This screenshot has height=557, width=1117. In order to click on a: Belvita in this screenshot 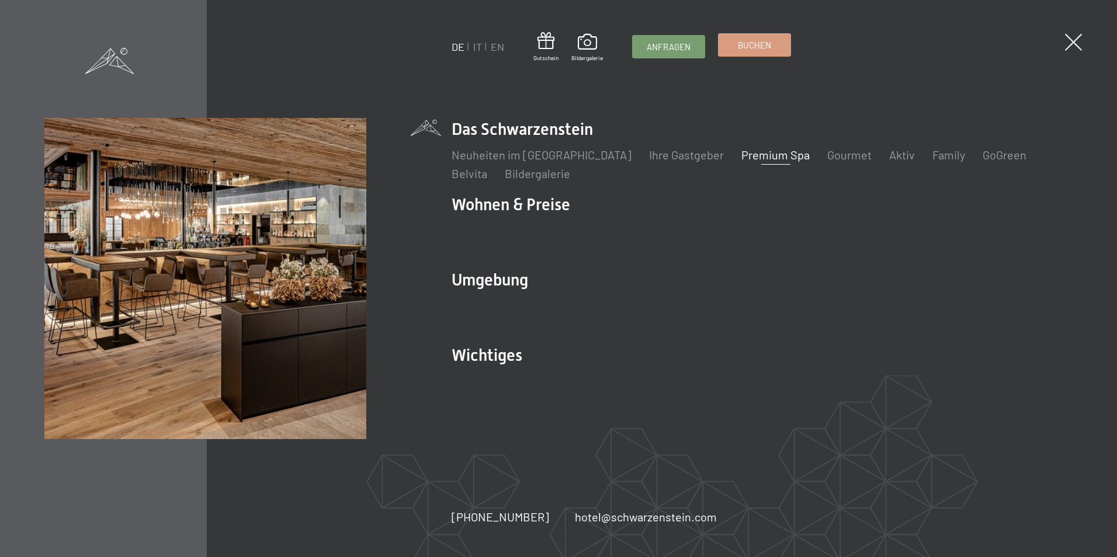, I will do `click(469, 173)`.